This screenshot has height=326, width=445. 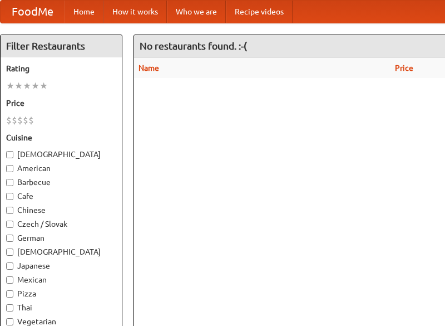 What do you see at coordinates (61, 279) in the screenshot?
I see `label: Mexican` at bounding box center [61, 279].